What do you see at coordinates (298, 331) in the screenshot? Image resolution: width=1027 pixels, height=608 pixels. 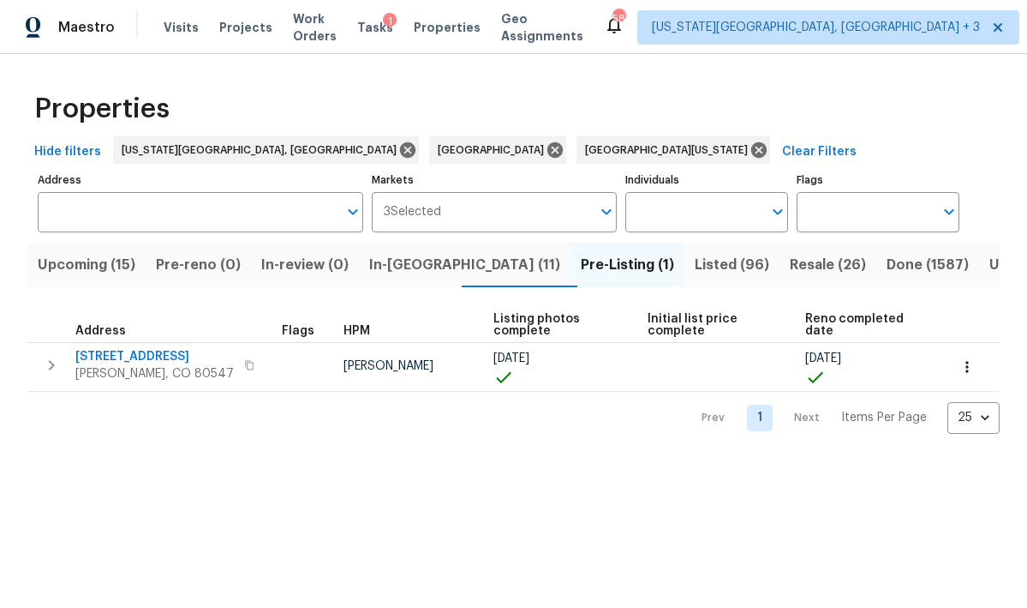 I see `span: Flags` at bounding box center [298, 331].